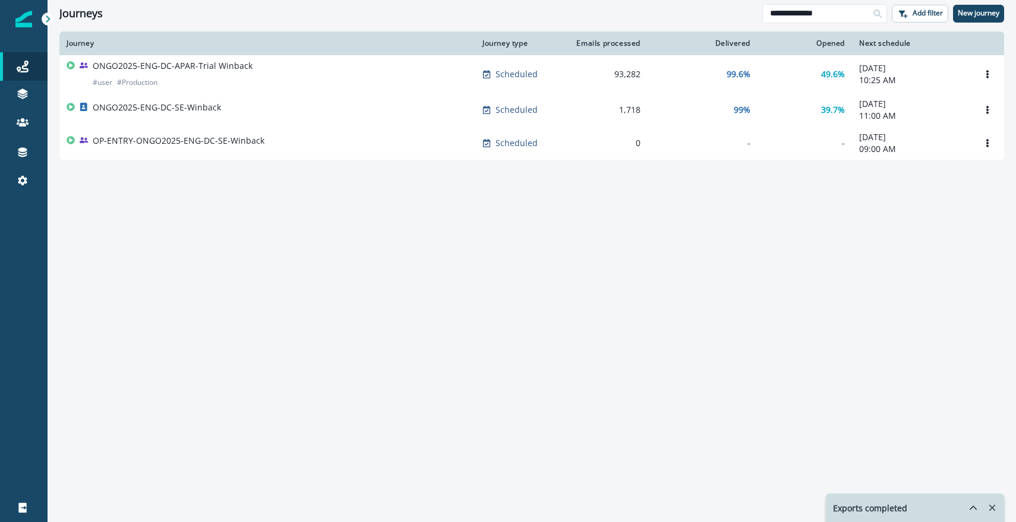  Describe the element at coordinates (702, 43) in the screenshot. I see `div: Delivered` at that location.